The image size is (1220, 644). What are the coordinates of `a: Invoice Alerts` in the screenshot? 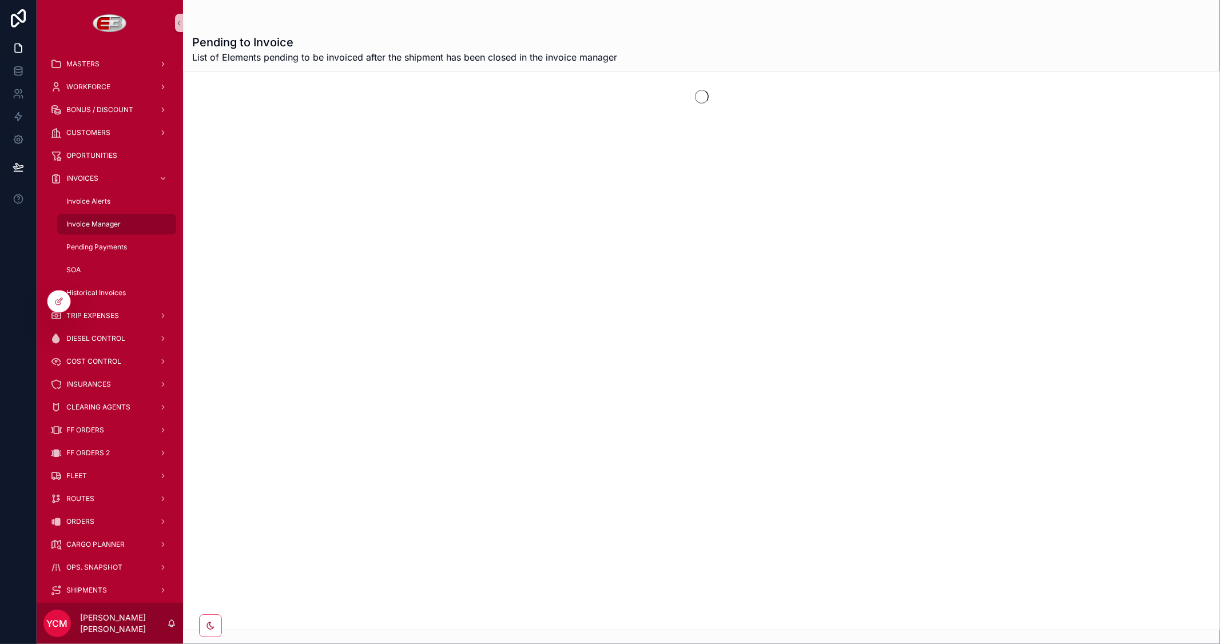 It's located at (117, 201).